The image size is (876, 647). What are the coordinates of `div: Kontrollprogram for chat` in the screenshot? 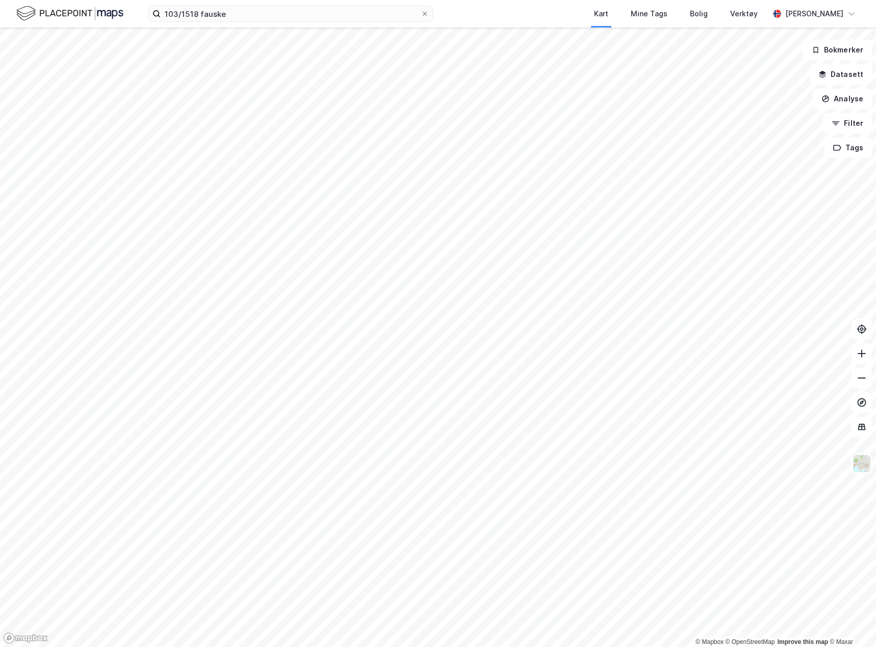 It's located at (850, 623).